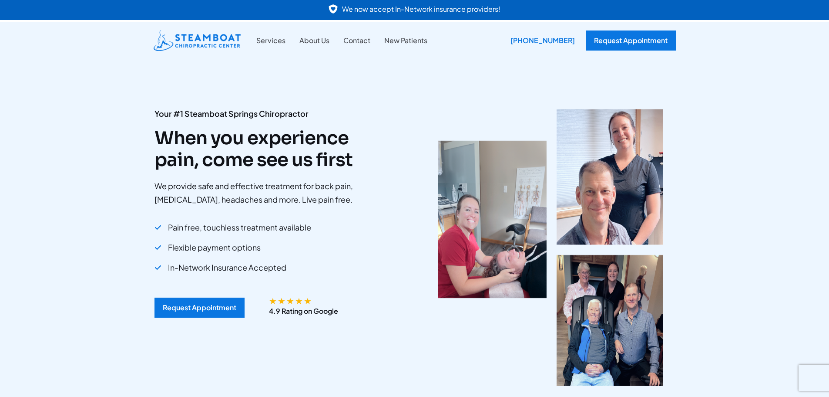 The height and width of the screenshot is (397, 829). I want to click on a: Contact, so click(357, 40).